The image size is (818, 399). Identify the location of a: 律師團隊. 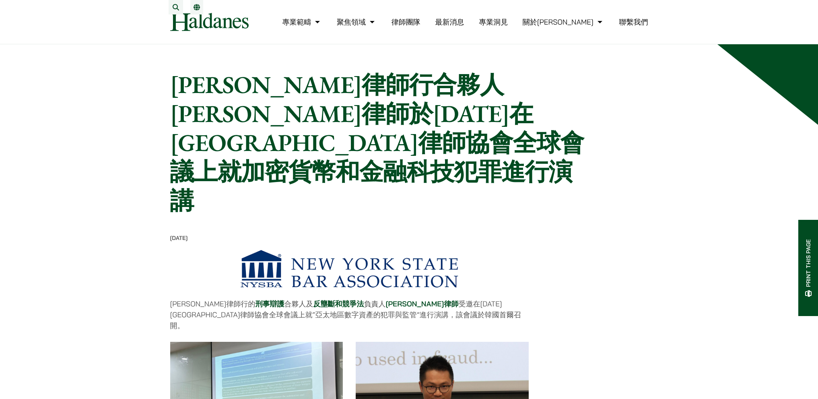
(406, 22).